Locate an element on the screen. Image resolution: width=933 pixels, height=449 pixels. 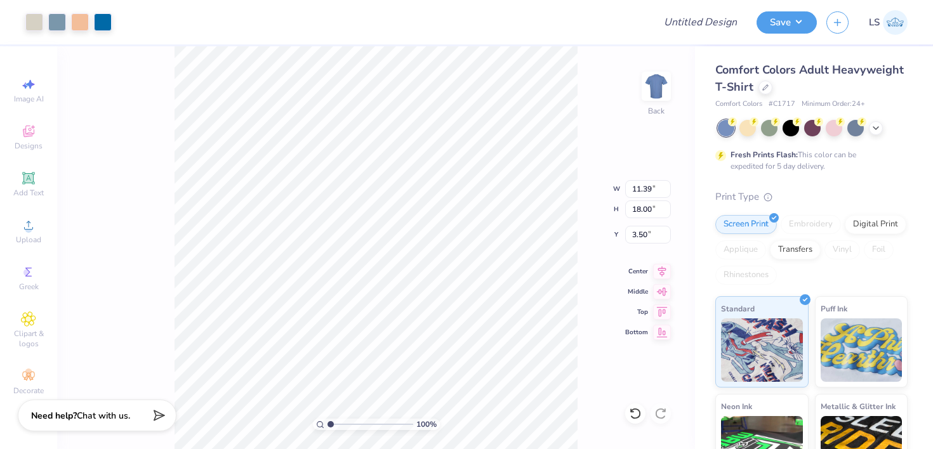
span: Image AI is located at coordinates (29, 99).